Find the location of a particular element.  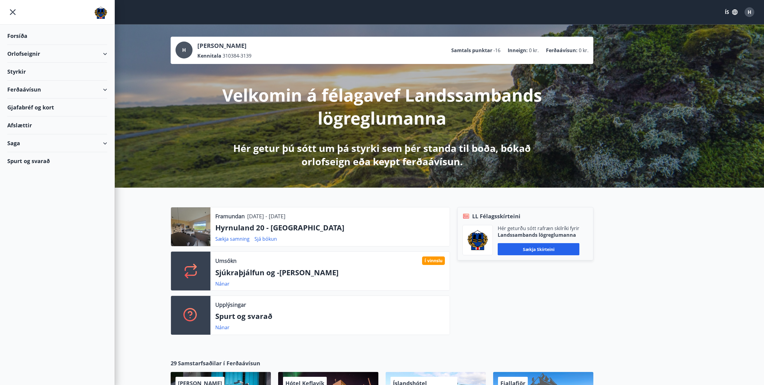

button: H is located at coordinates (749, 12).